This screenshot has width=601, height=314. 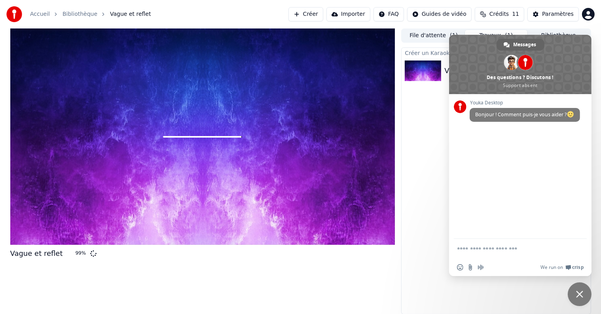 What do you see at coordinates (496, 53) in the screenshot?
I see `div: Créer un Karaoké` at bounding box center [496, 53].